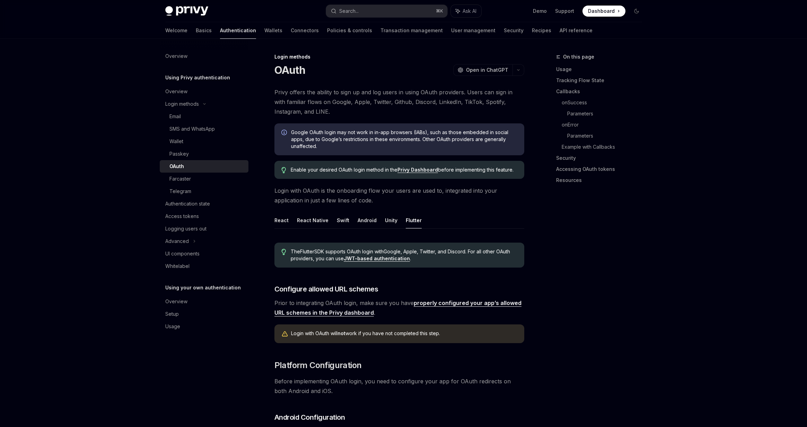 This screenshot has height=427, width=807. Describe the element at coordinates (350, 30) in the screenshot. I see `a: Policies & controls` at that location.